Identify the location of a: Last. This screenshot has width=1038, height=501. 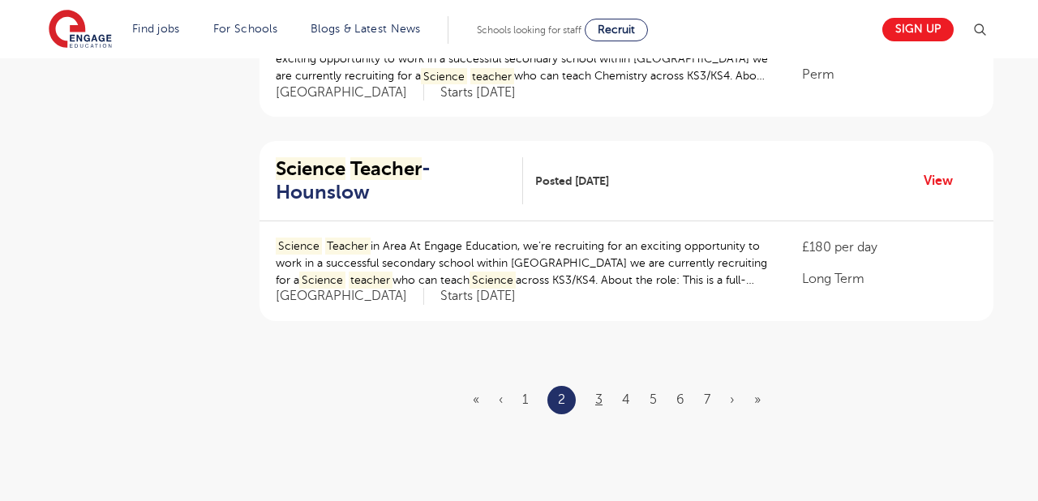
(757, 400).